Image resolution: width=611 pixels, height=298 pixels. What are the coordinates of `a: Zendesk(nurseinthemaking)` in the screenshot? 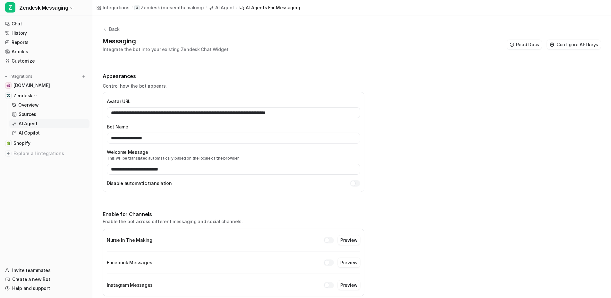 It's located at (169, 8).